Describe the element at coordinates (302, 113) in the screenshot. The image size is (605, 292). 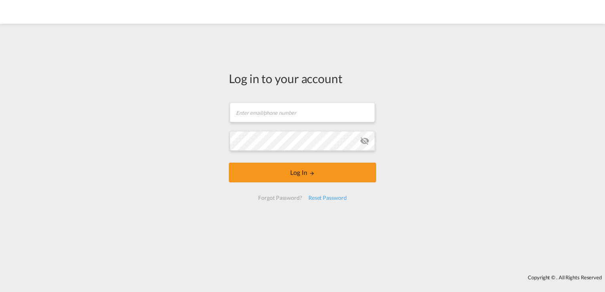
I see `input: Enter email/phone number` at that location.